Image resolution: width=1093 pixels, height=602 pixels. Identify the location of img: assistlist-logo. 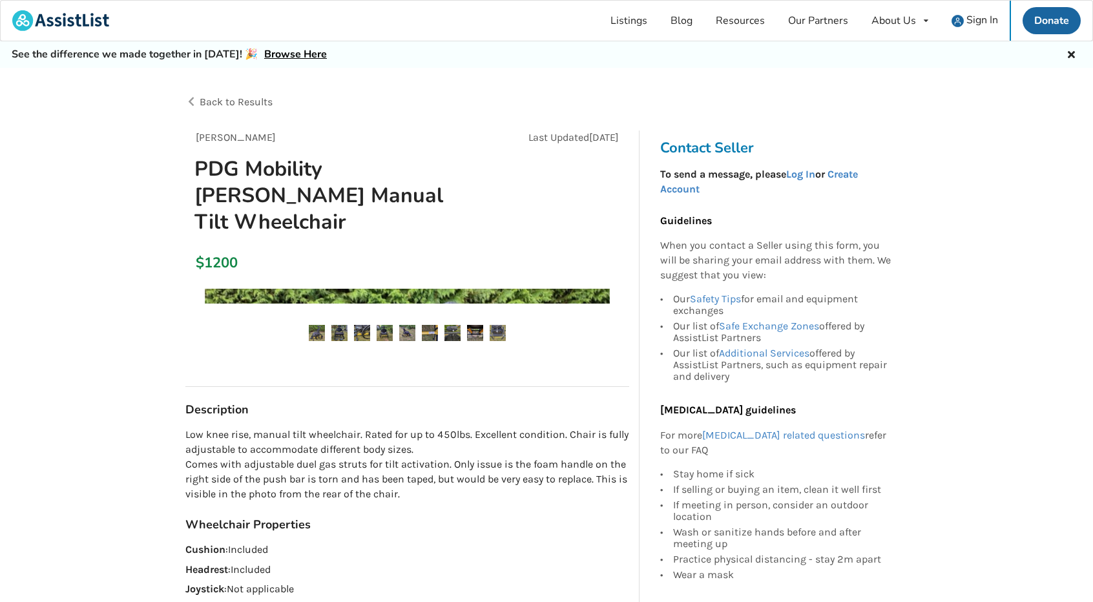
(61, 21).